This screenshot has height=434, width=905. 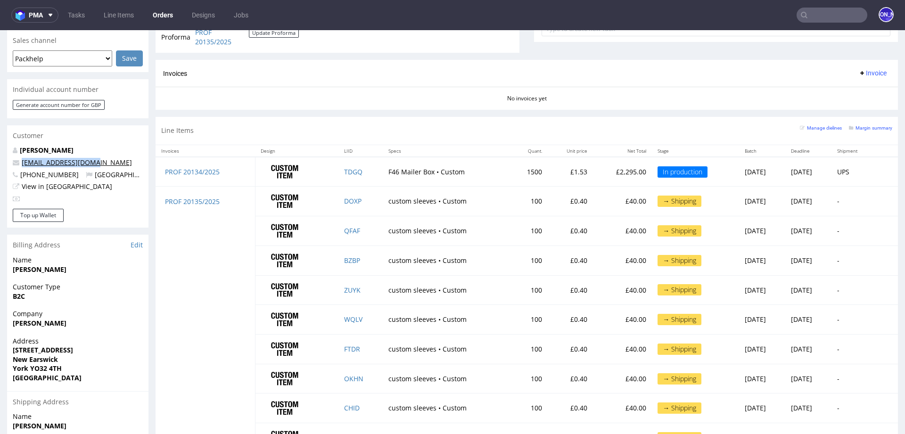 What do you see at coordinates (205, 121) in the screenshot?
I see `th: Invoices` at bounding box center [205, 121].